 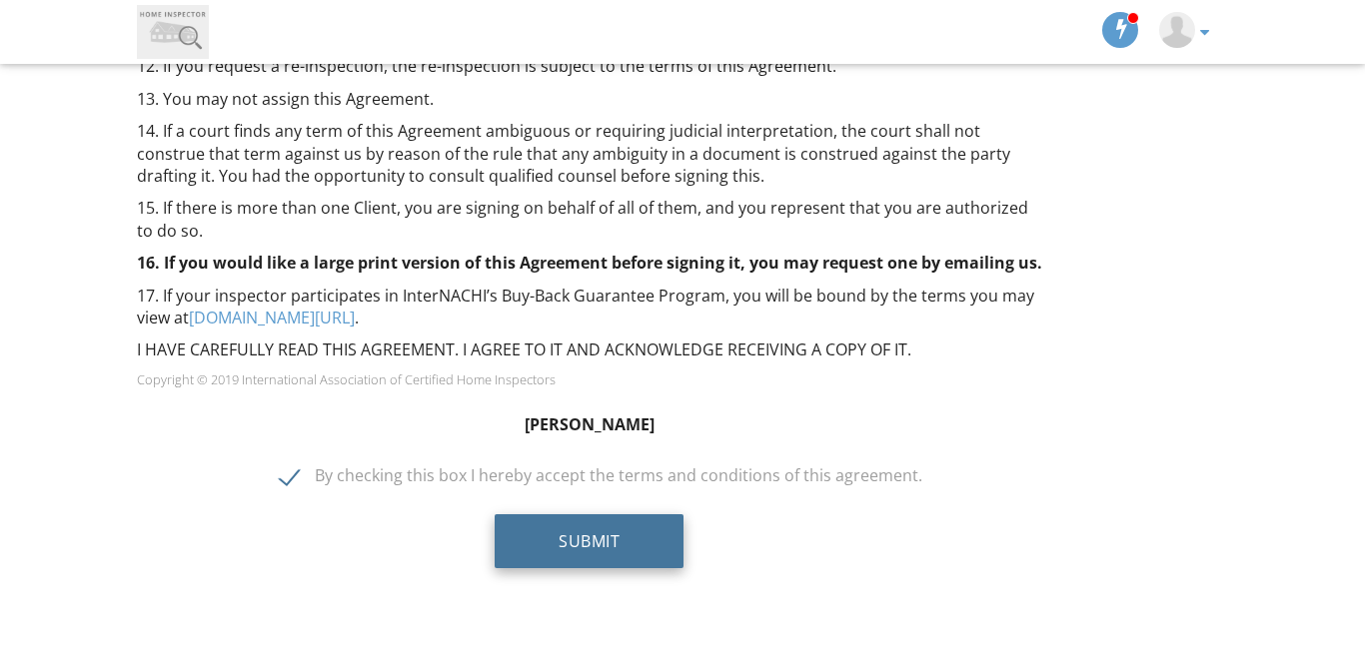 What do you see at coordinates (589, 153) in the screenshot?
I see `p: 14. If a court finds any term of this Agreement ambiguous or requiring judicial interpretation, t...` at bounding box center [589, 153].